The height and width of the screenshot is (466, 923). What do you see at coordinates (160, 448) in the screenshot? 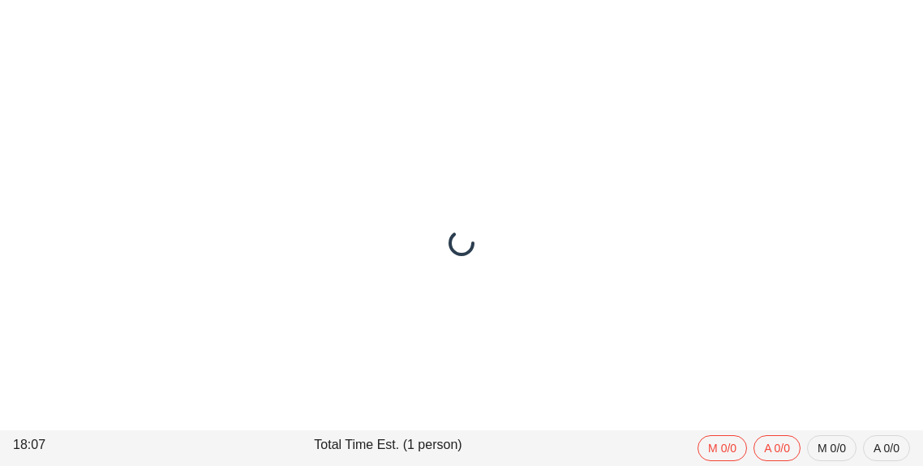
I see `div: 18:07` at bounding box center [160, 448].